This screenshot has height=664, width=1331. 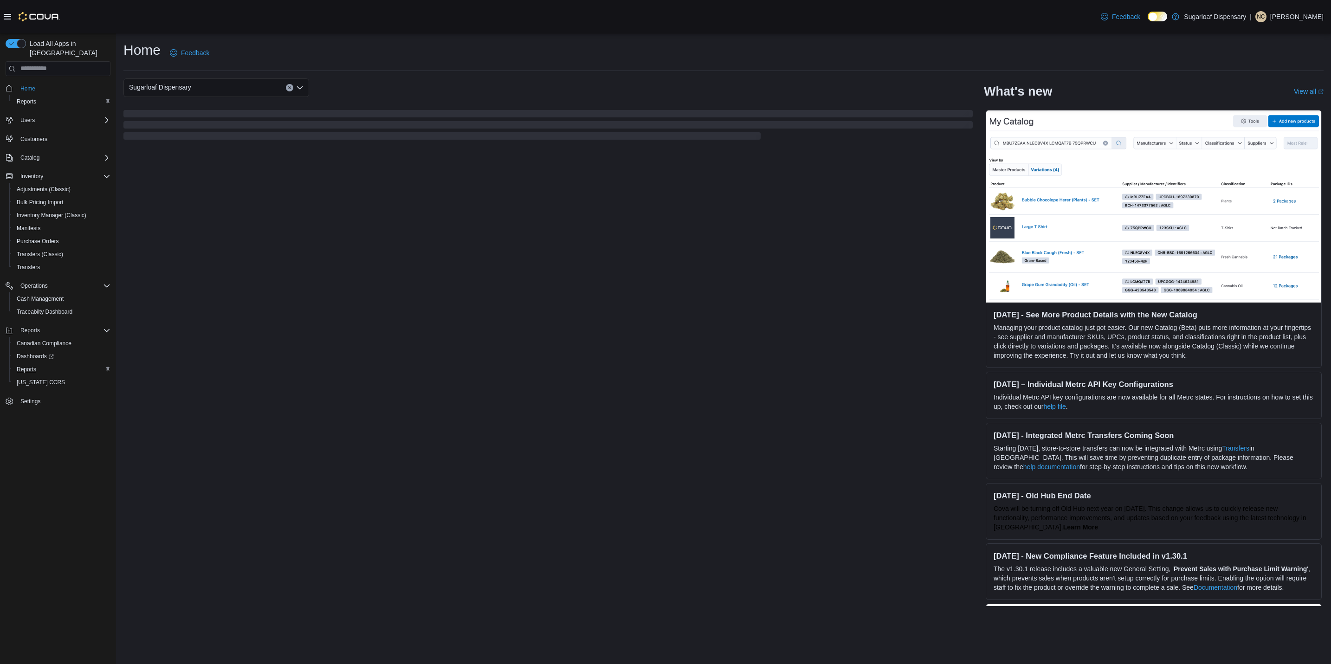 I want to click on button: Adjustments (Classic), so click(x=62, y=189).